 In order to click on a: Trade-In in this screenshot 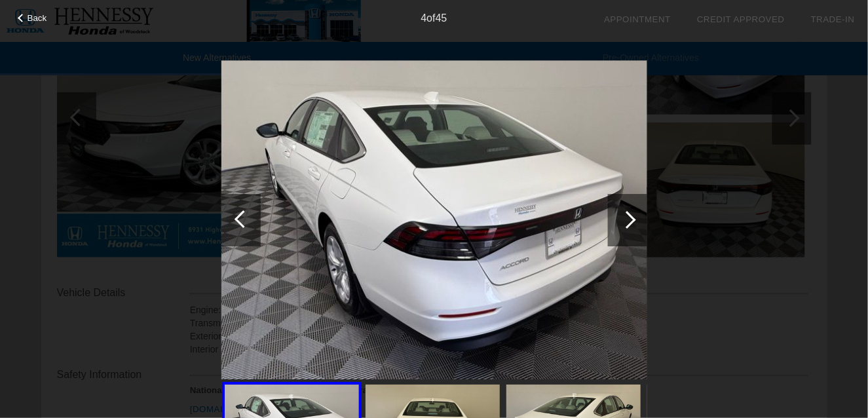, I will do `click(832, 19)`.